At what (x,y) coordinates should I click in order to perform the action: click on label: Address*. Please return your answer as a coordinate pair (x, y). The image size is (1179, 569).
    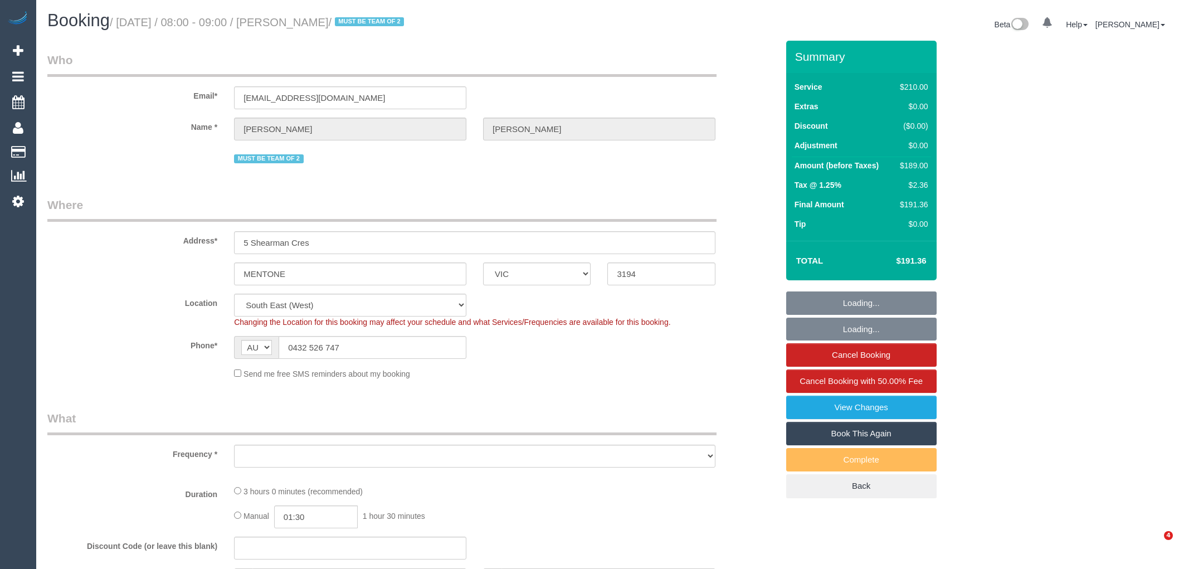
    Looking at the image, I should click on (132, 239).